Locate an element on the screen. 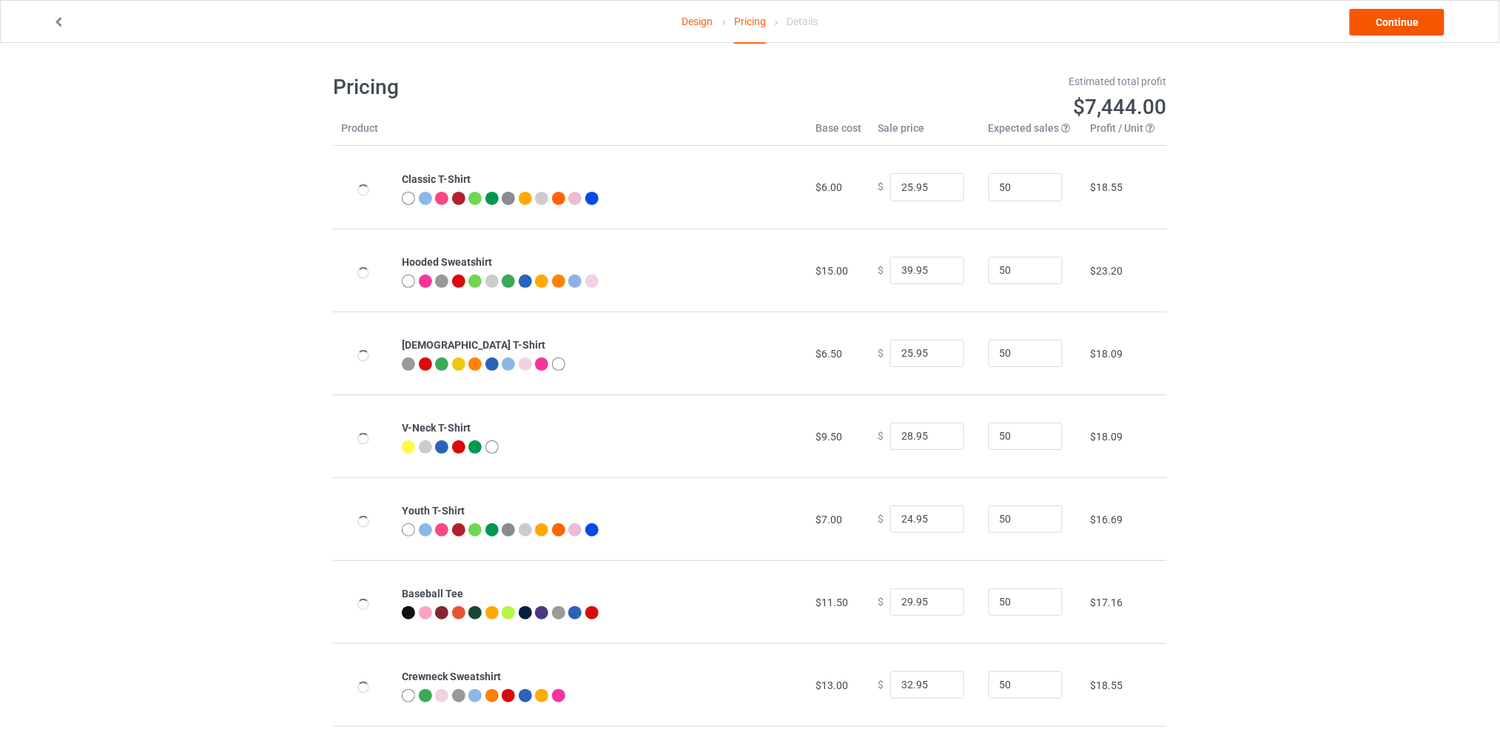  div: Details is located at coordinates (802, 21).